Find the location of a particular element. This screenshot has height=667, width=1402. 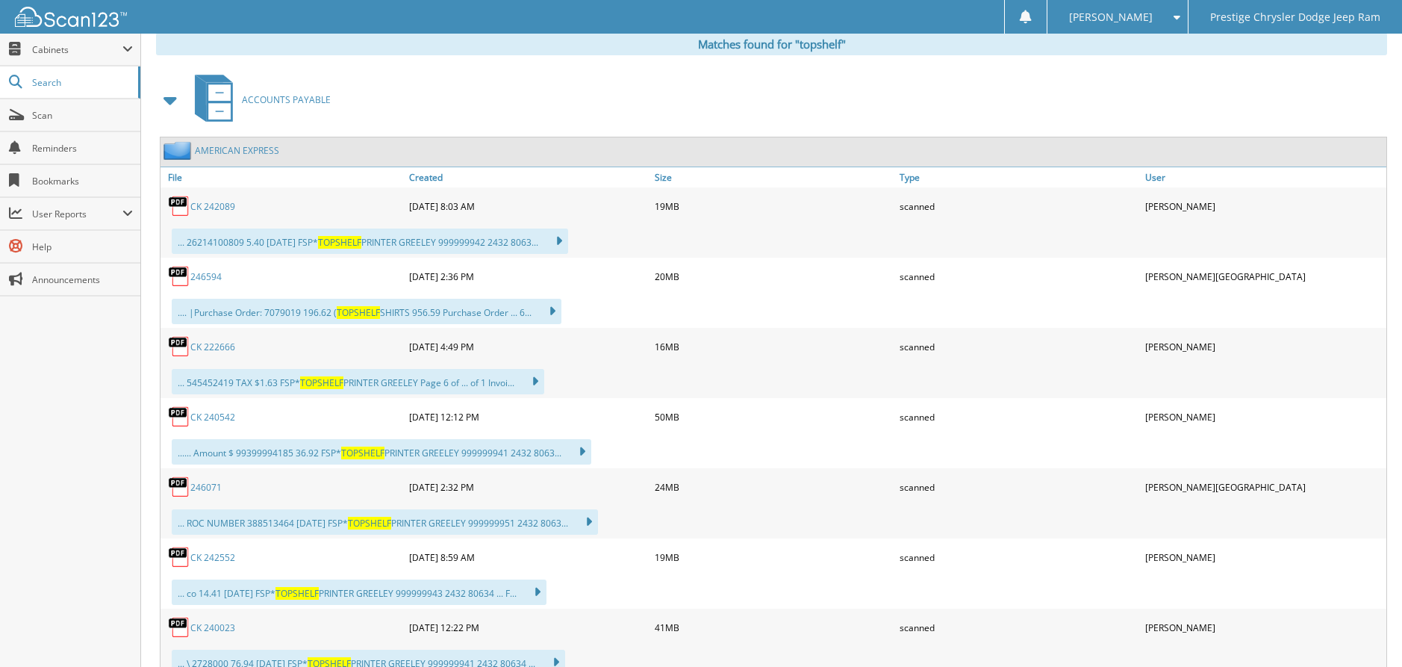

img: folder2.png is located at coordinates (179, 150).